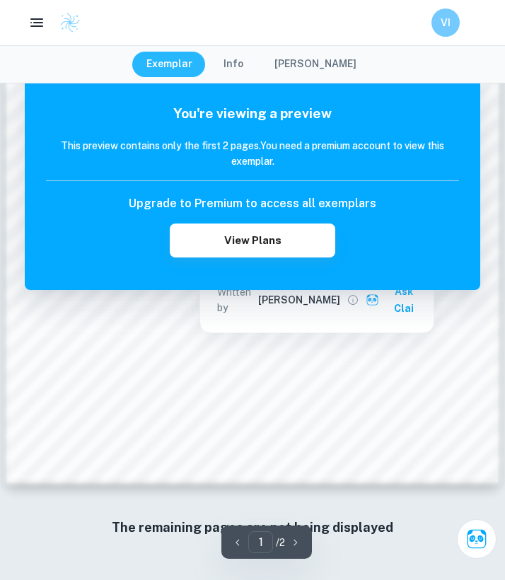  I want to click on h6: Upgrade to Premium to access all exemplars, so click(253, 204).